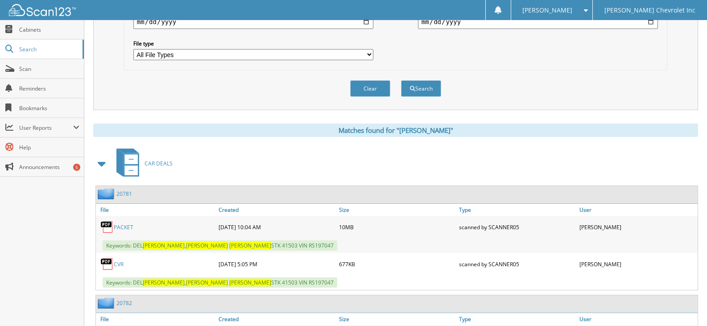 The image size is (707, 326). What do you see at coordinates (685, 305) in the screenshot?
I see `div: Chat Widget` at bounding box center [685, 305].